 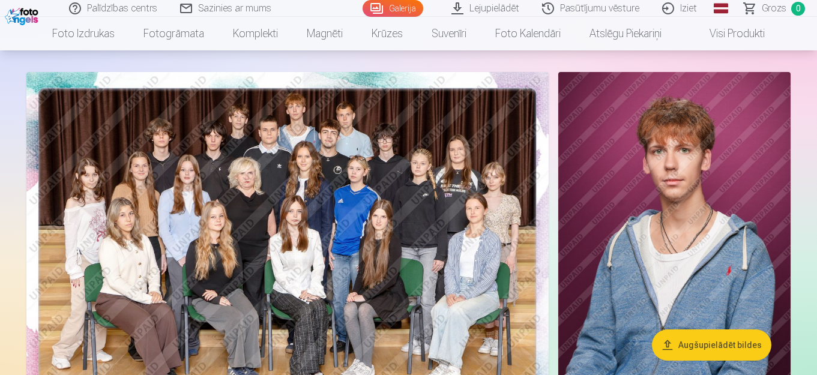 I want to click on a: Fotogrāmata, so click(x=173, y=34).